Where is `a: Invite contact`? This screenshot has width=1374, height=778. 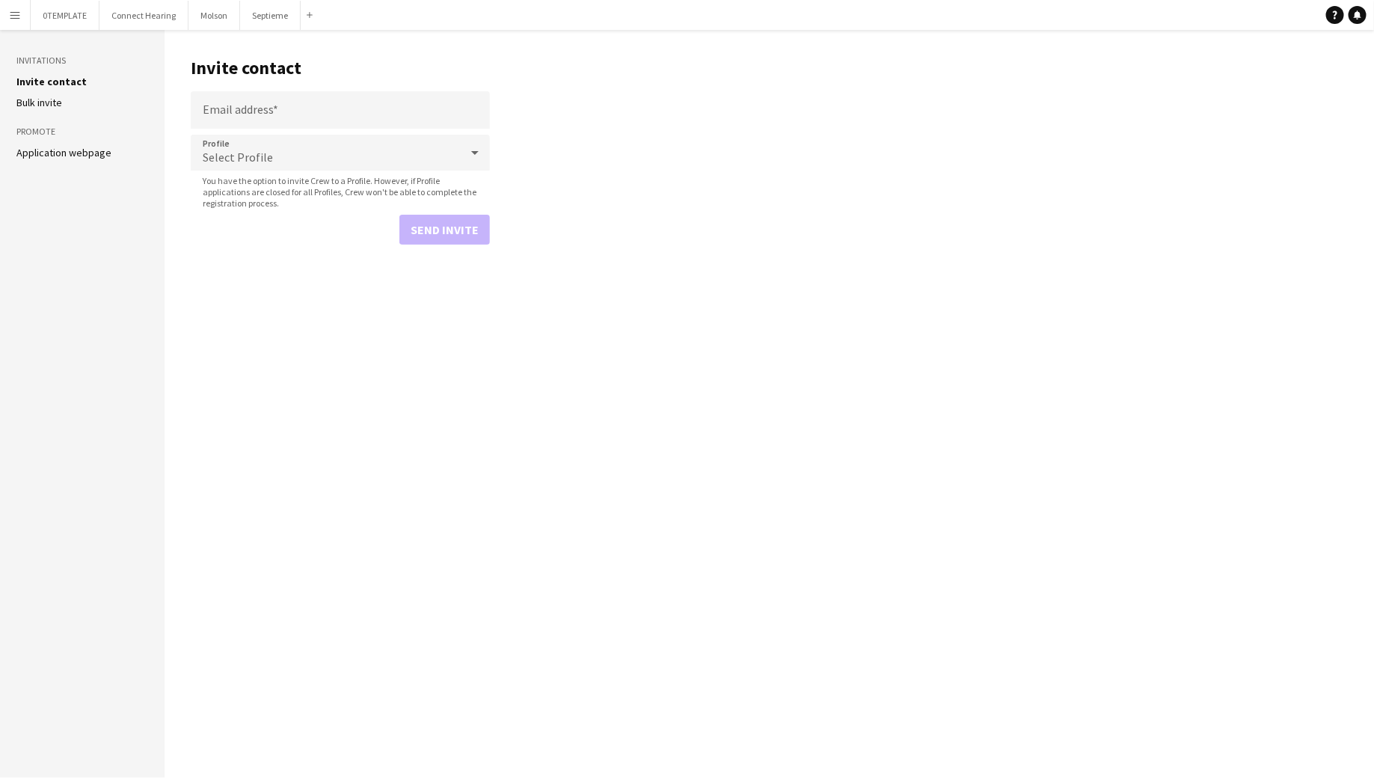 a: Invite contact is located at coordinates (52, 82).